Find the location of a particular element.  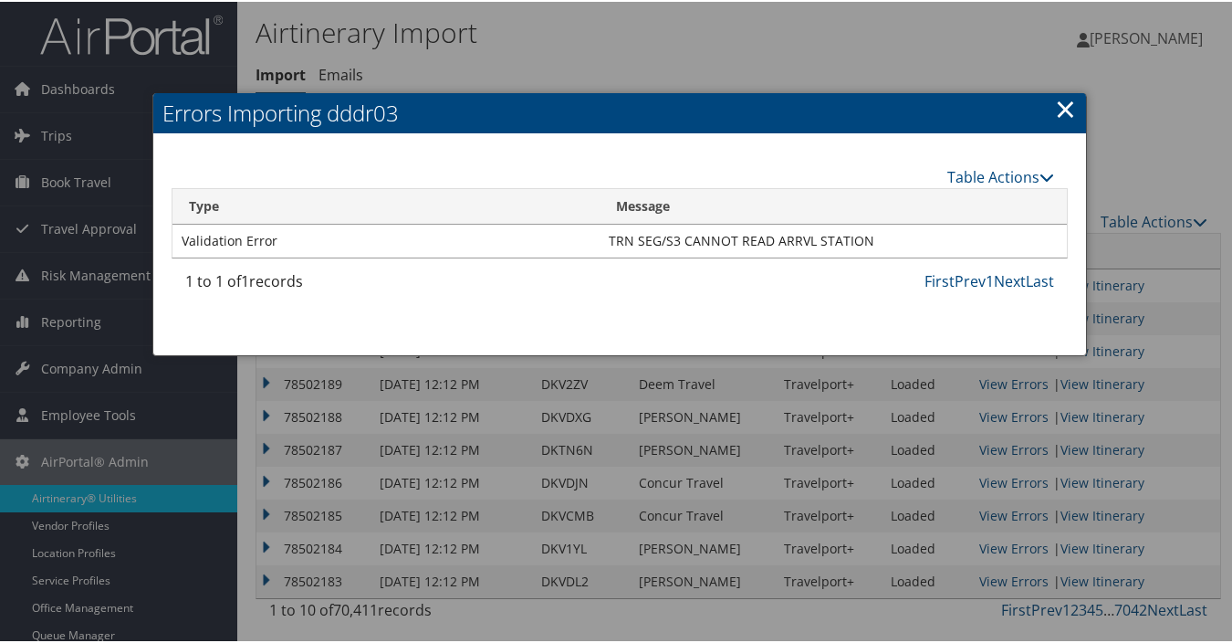

a: First is located at coordinates (939, 279).